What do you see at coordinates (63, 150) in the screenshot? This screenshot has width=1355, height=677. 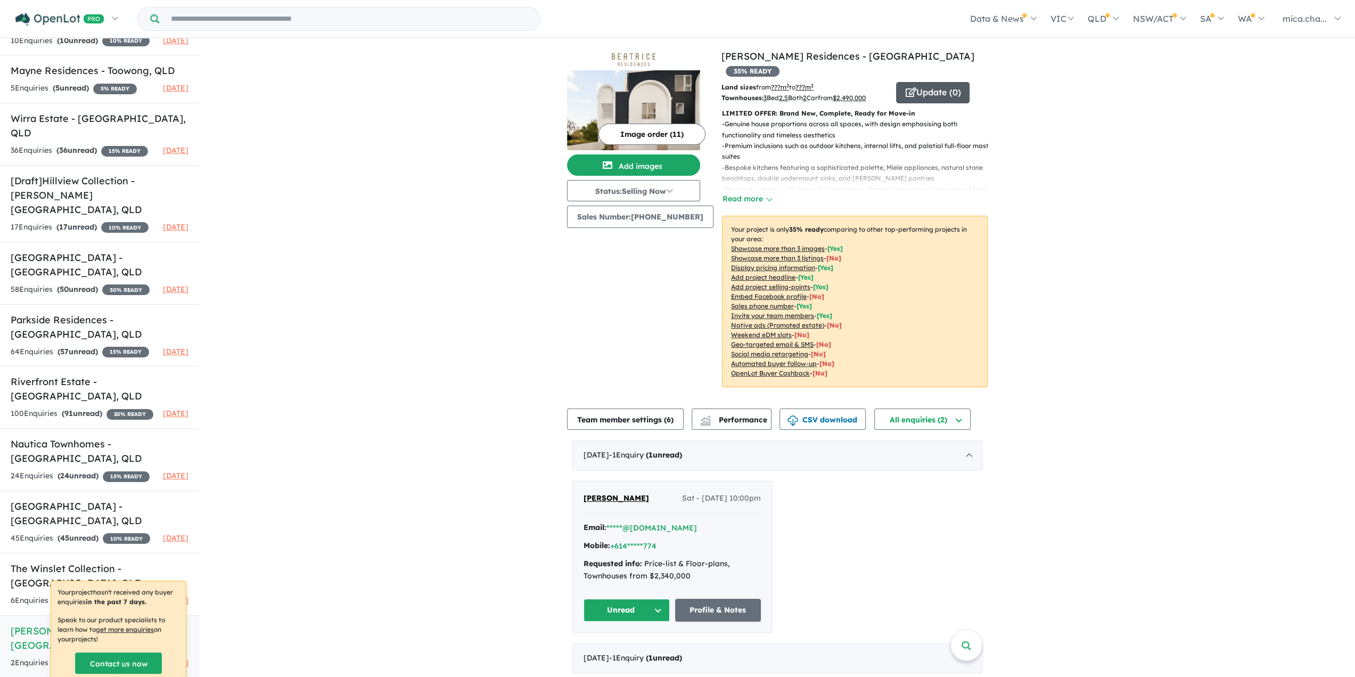 I see `span: 36` at bounding box center [63, 150].